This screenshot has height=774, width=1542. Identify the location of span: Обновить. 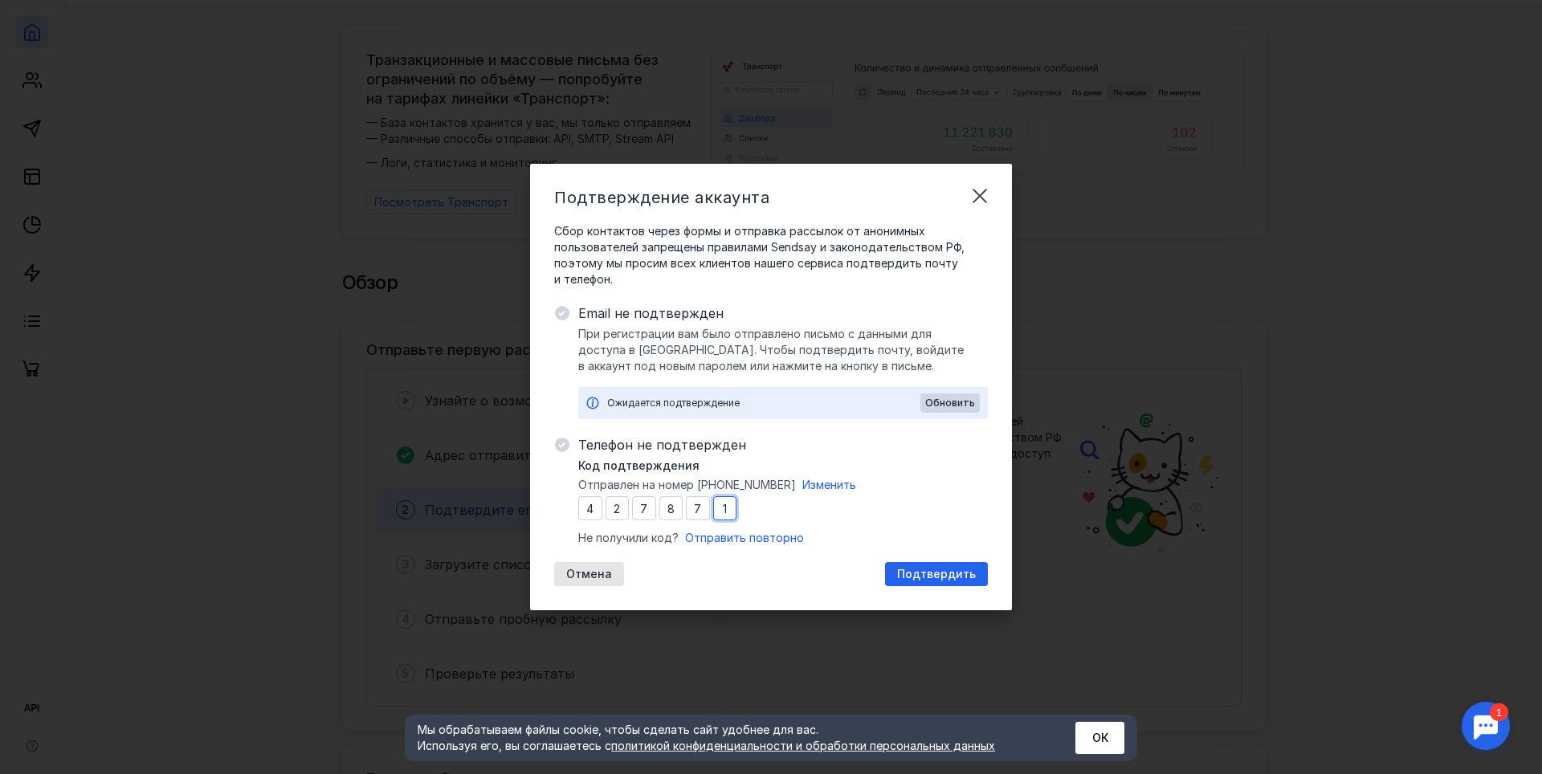
(950, 403).